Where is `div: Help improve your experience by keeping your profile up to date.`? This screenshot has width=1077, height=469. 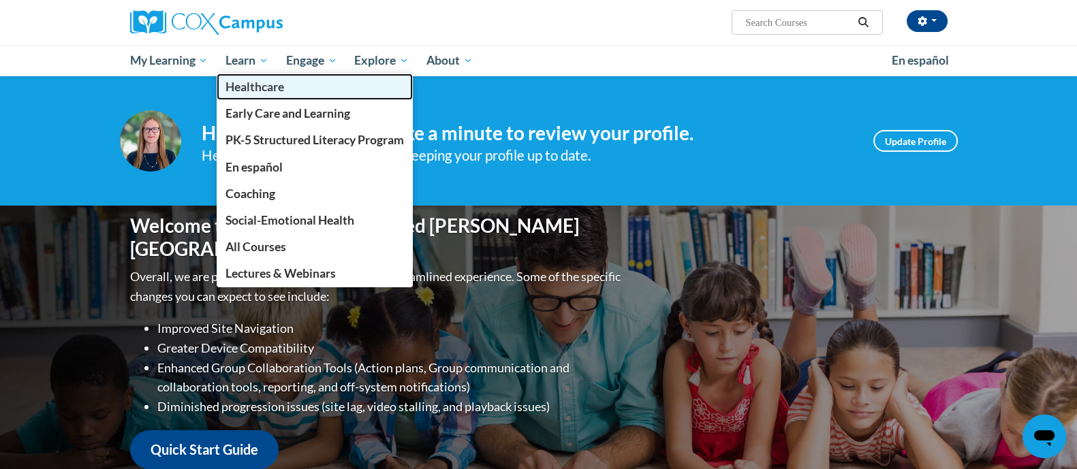 div: Help improve your experience by keeping your profile up to date. is located at coordinates (527, 155).